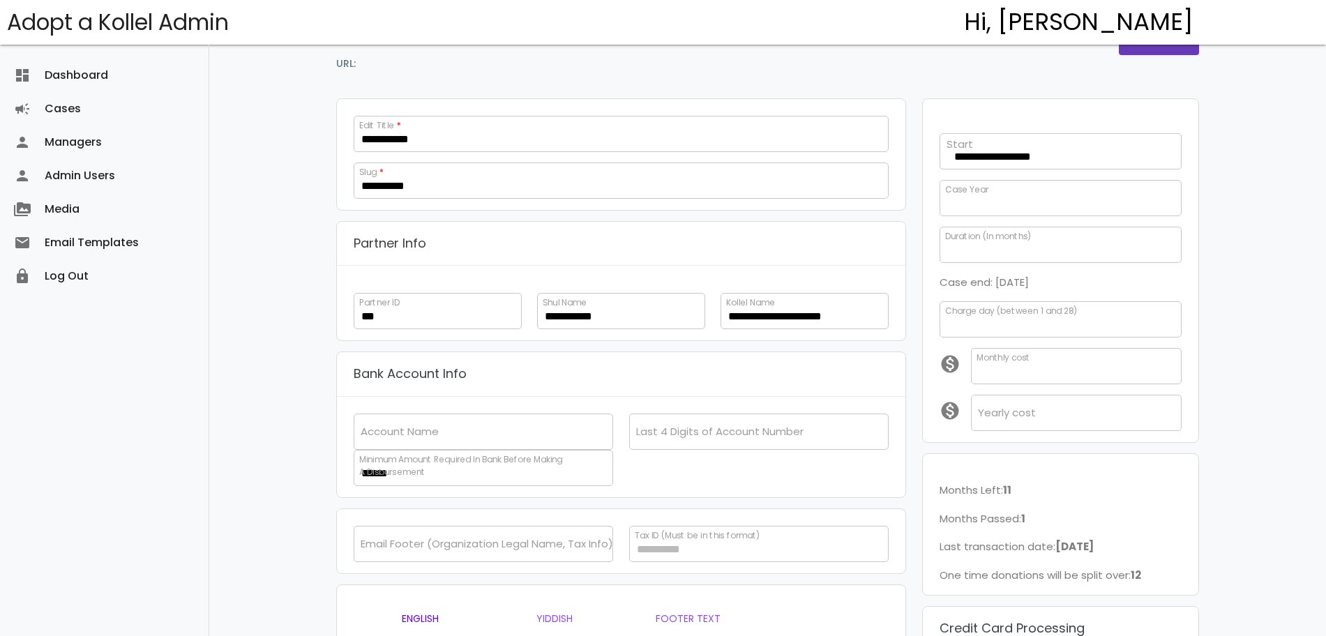 The image size is (1326, 636). I want to click on i: lock, so click(22, 276).